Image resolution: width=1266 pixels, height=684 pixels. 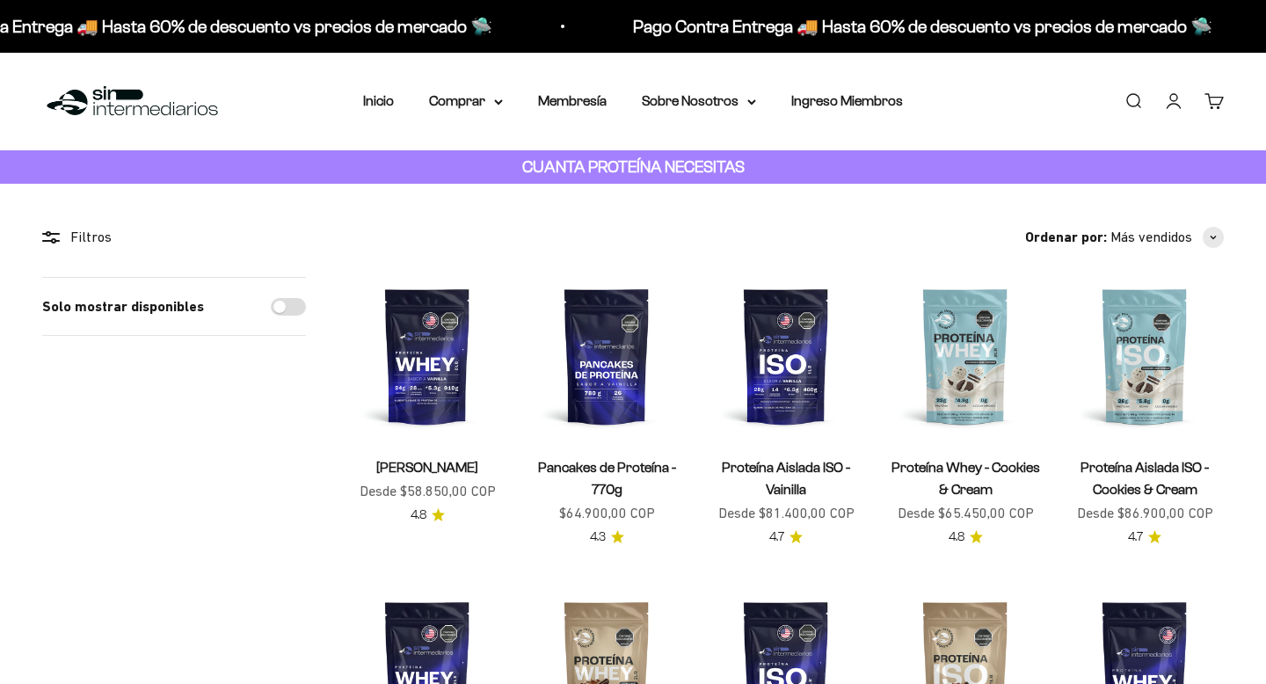 What do you see at coordinates (847, 100) in the screenshot?
I see `a: Ingreso Miembros` at bounding box center [847, 100].